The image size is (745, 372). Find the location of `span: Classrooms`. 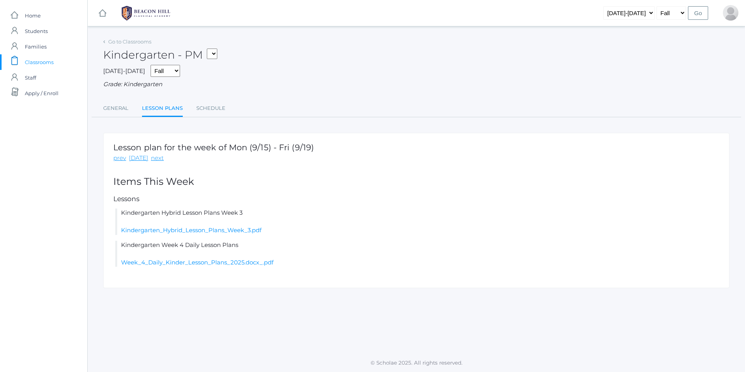

span: Classrooms is located at coordinates (39, 62).